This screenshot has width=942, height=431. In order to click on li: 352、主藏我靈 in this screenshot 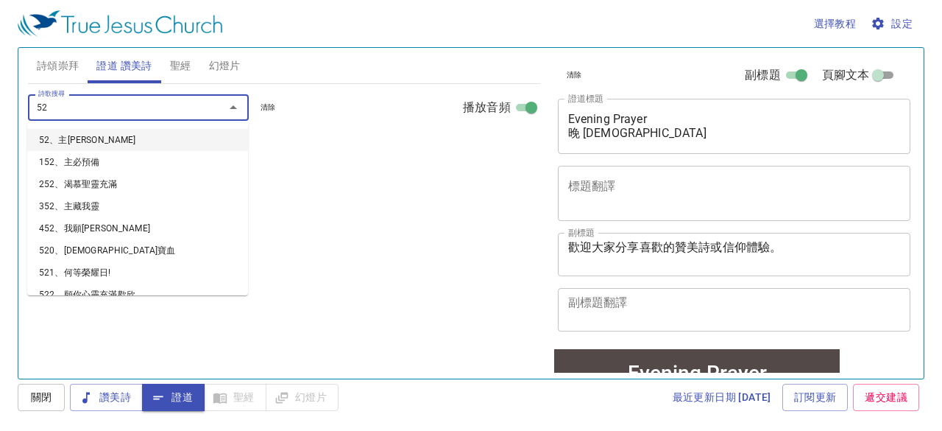, I will do `click(138, 206)`.